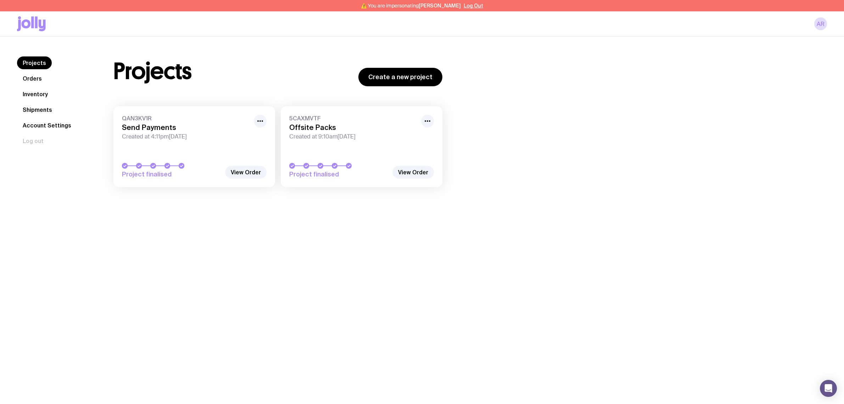  What do you see at coordinates (186, 118) in the screenshot?
I see `span: QAN3KV1R` at bounding box center [186, 118].